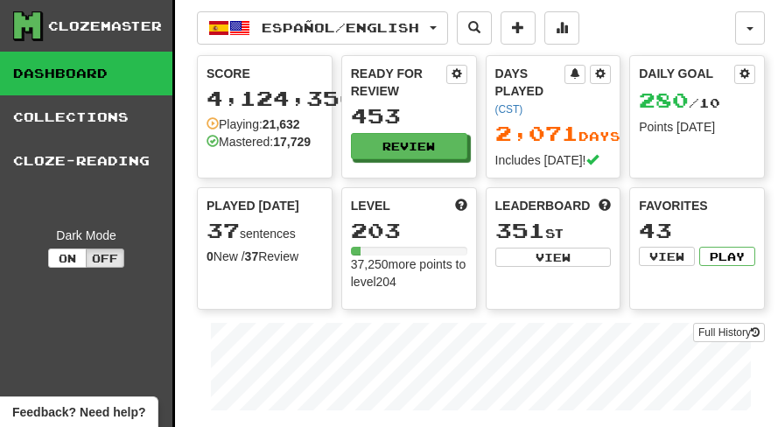 This screenshot has width=778, height=427. What do you see at coordinates (409, 146) in the screenshot?
I see `button: Review` at bounding box center [409, 146].